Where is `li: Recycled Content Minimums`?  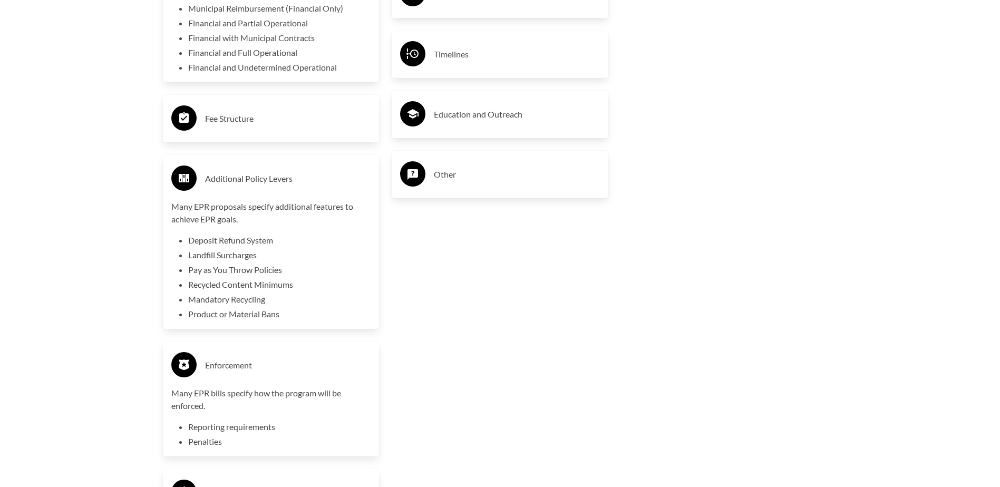 li: Recycled Content Minimums is located at coordinates (279, 285).